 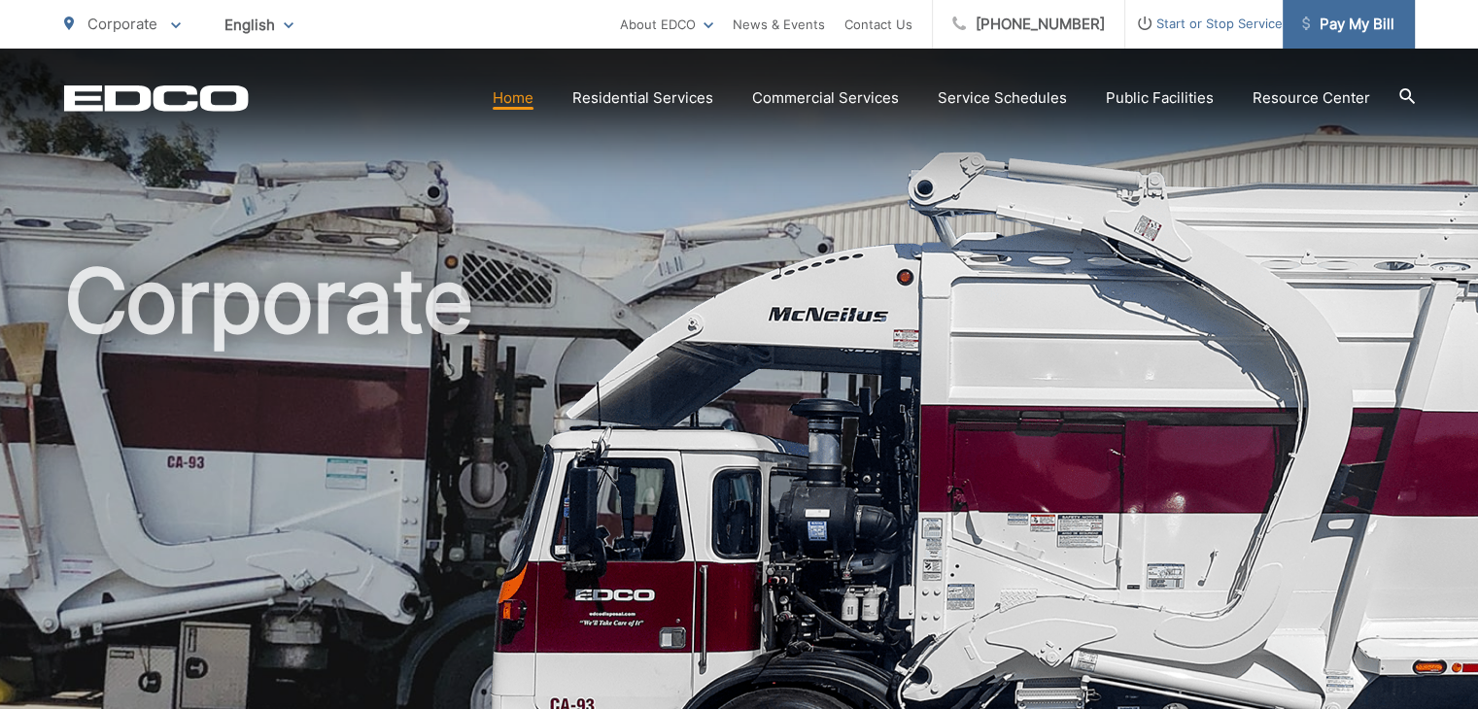 What do you see at coordinates (513, 98) in the screenshot?
I see `a: Home` at bounding box center [513, 98].